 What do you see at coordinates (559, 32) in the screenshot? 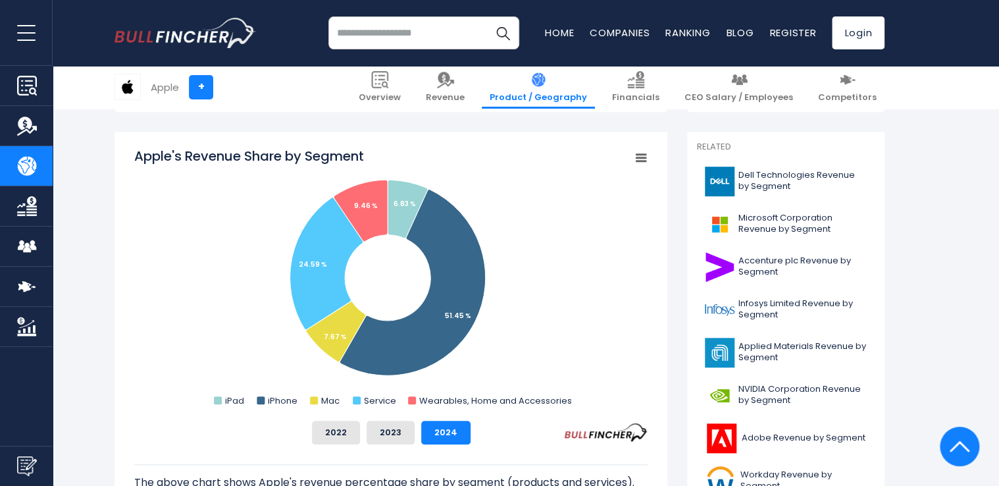
I see `a: Home` at bounding box center [559, 32].